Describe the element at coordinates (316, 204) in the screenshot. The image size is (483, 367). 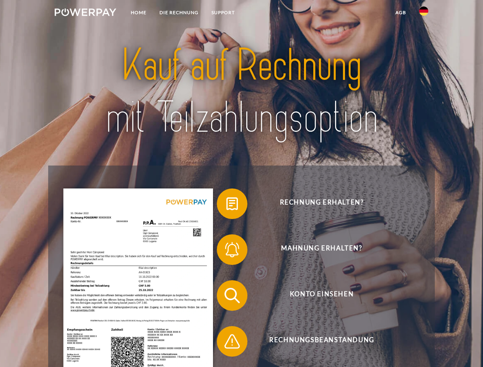
I see `button: Rechnung erhalten?` at that location.